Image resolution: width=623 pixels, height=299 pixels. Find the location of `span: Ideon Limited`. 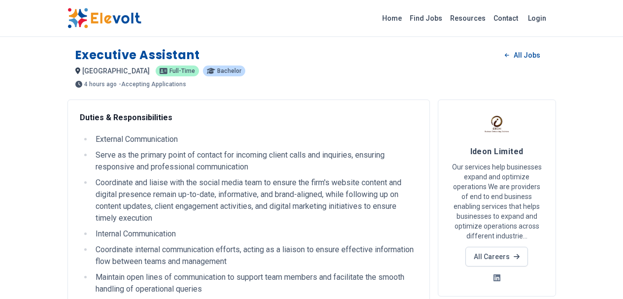

span: Ideon Limited is located at coordinates (497, 151).